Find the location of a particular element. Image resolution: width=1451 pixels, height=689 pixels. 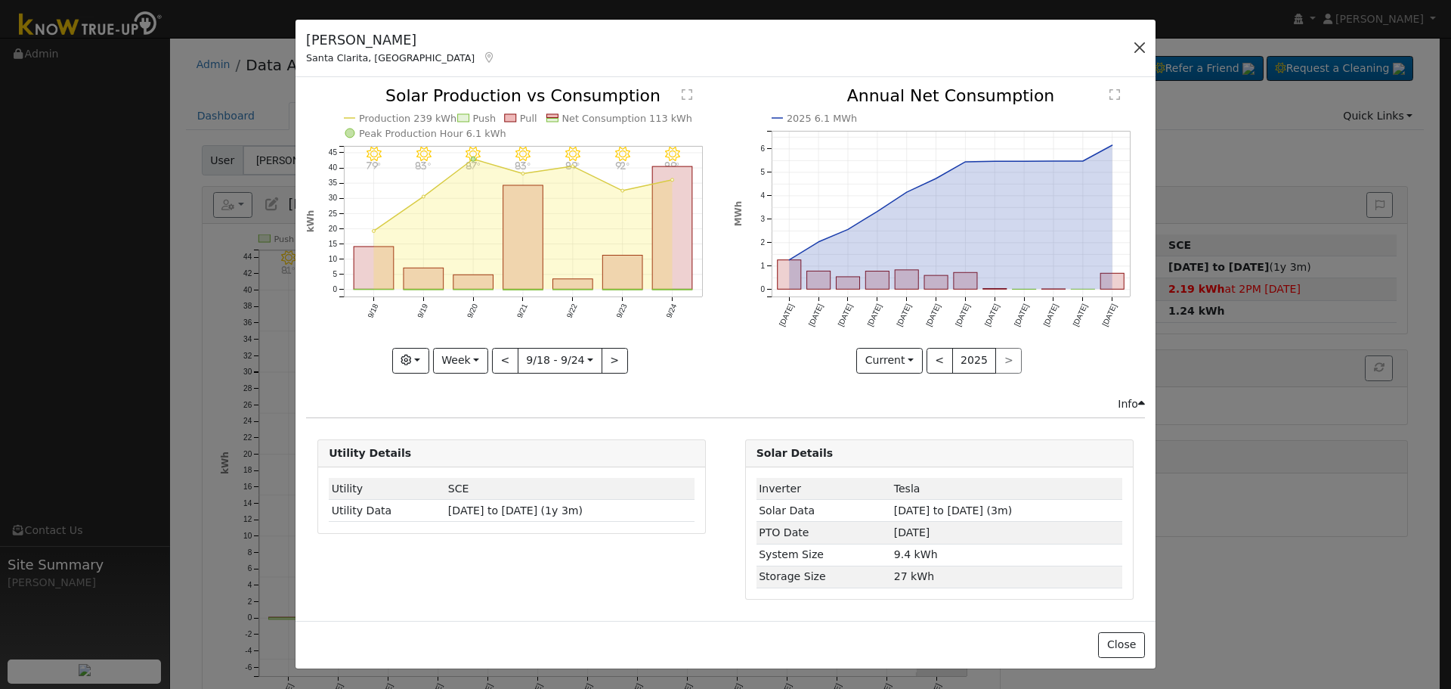

text: 4 is located at coordinates (763, 196).